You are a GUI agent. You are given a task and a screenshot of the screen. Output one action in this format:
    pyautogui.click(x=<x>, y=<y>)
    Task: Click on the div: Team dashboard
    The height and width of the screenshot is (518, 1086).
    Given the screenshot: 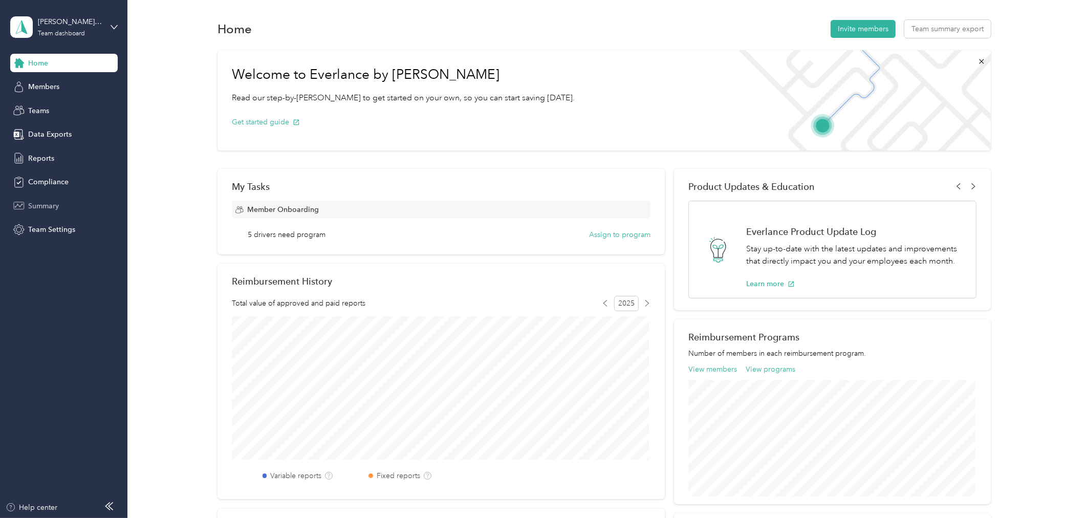 What is the action you would take?
    pyautogui.click(x=61, y=34)
    